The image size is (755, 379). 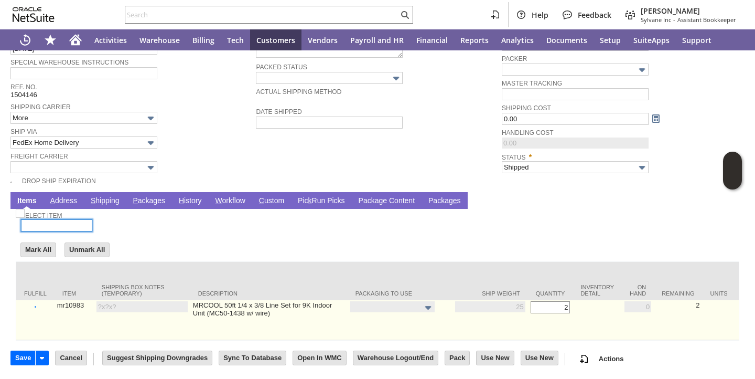 What do you see at coordinates (540, 15) in the screenshot?
I see `span: Help` at bounding box center [540, 15].